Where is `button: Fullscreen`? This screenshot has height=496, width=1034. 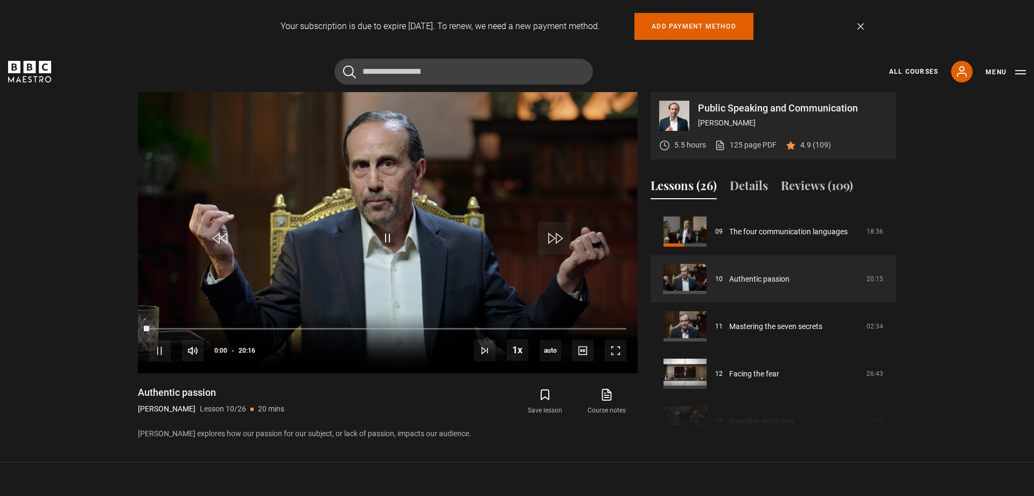
button: Fullscreen is located at coordinates (615, 350).